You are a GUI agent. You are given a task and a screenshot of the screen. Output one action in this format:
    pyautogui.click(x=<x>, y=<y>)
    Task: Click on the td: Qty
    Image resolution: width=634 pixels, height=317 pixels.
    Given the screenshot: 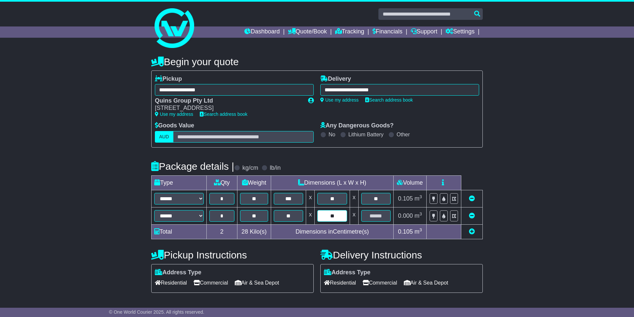 What is the action you would take?
    pyautogui.click(x=222, y=182)
    